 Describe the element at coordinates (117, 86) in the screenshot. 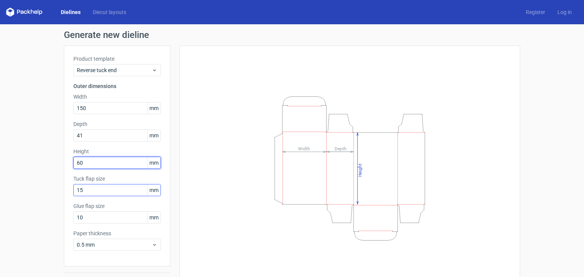

I see `h3: Outer dimensions` at that location.